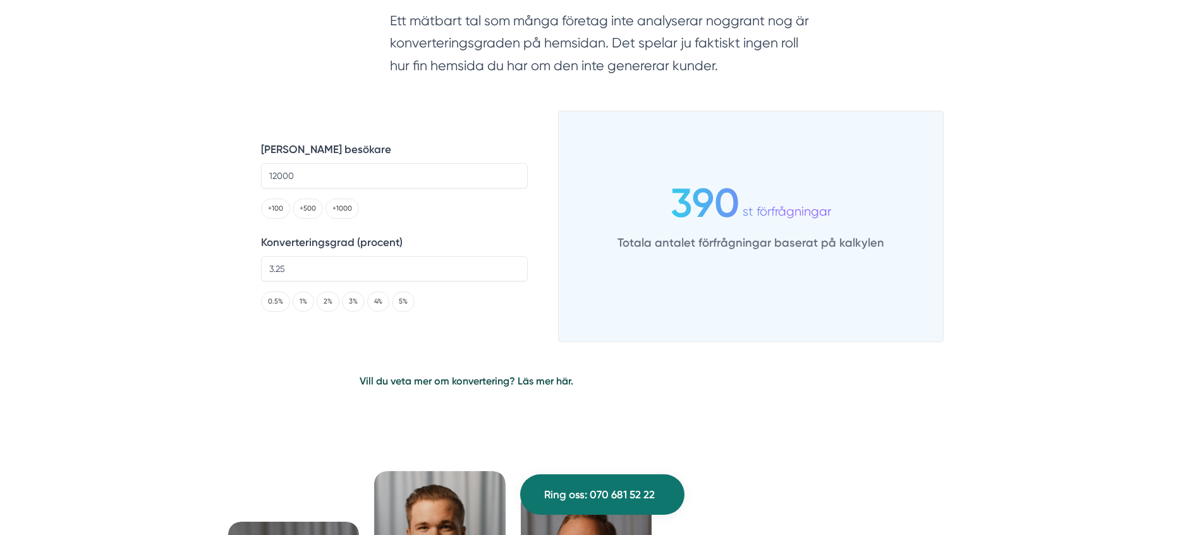  I want to click on button: 4%, so click(378, 301).